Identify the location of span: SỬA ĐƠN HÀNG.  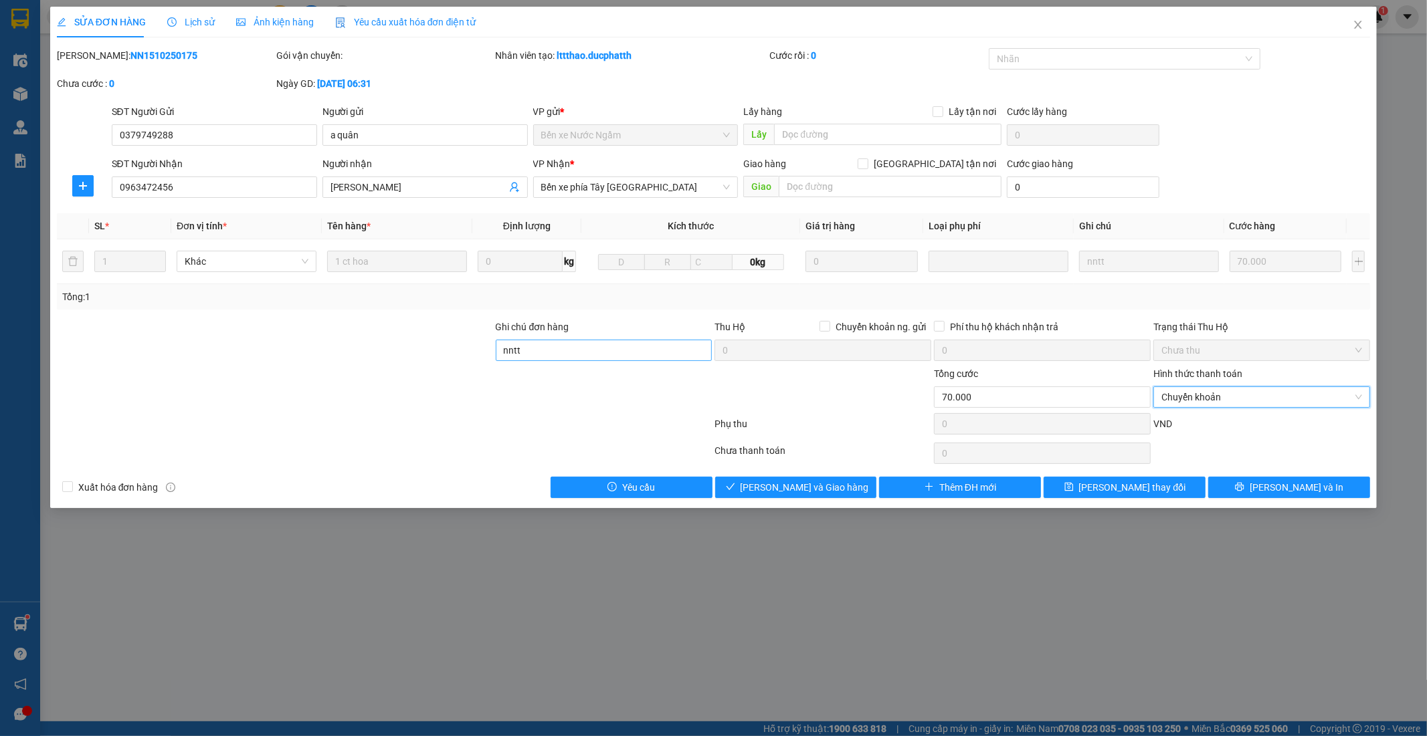
(101, 22).